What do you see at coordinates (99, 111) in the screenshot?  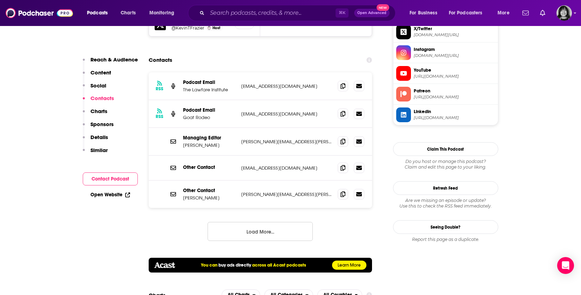 I see `p: Charts` at bounding box center [99, 111].